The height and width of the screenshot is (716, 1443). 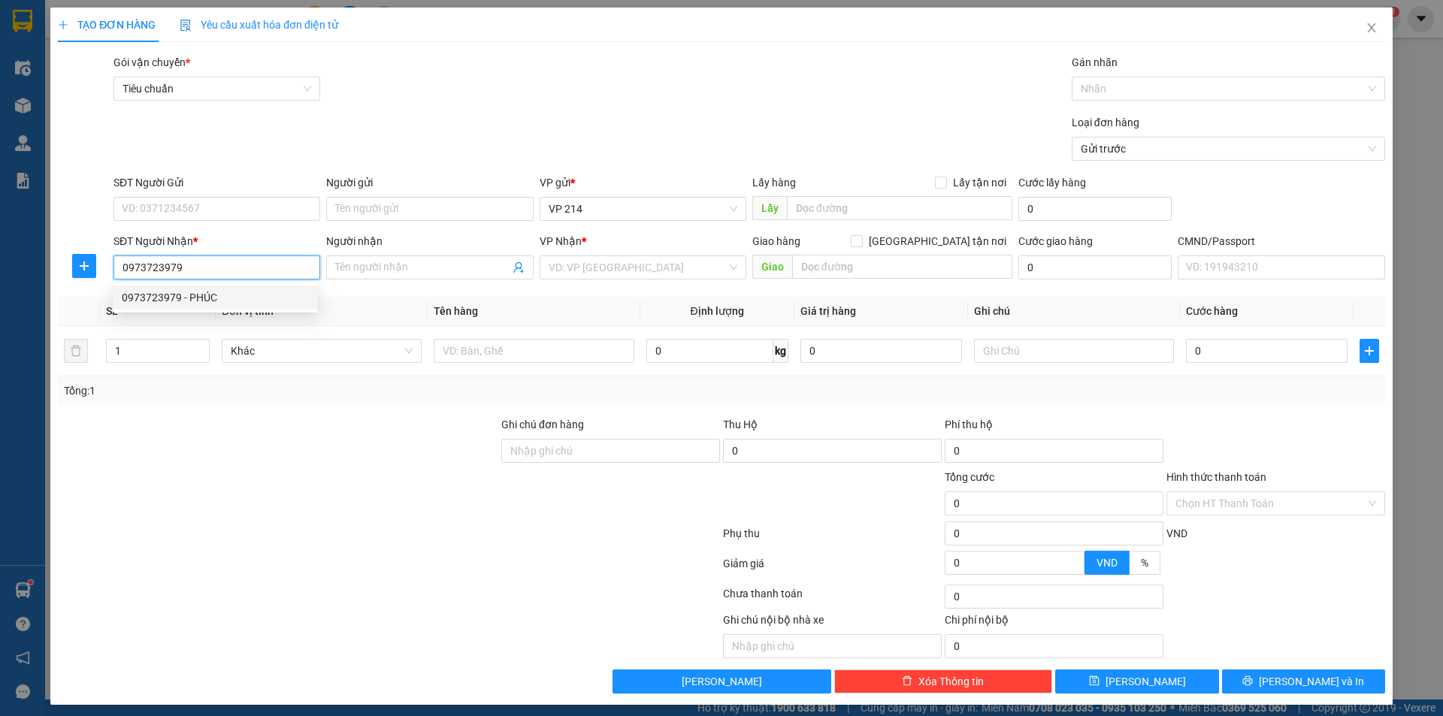 What do you see at coordinates (980, 183) in the screenshot?
I see `span: Lấy tận nơi` at bounding box center [980, 183].